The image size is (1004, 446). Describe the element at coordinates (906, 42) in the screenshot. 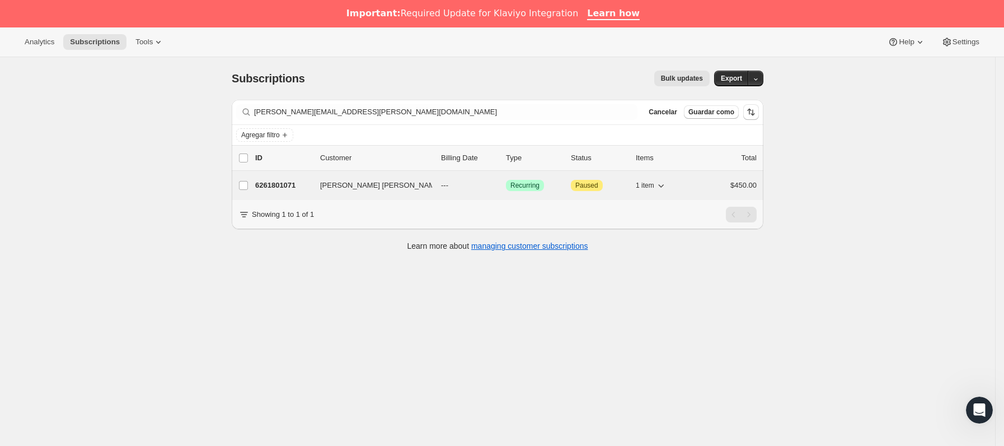

I see `span: Help` at that location.